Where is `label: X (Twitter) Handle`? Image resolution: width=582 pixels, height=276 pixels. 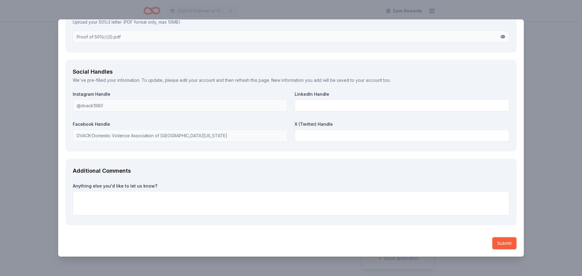 label: X (Twitter) Handle is located at coordinates (402, 124).